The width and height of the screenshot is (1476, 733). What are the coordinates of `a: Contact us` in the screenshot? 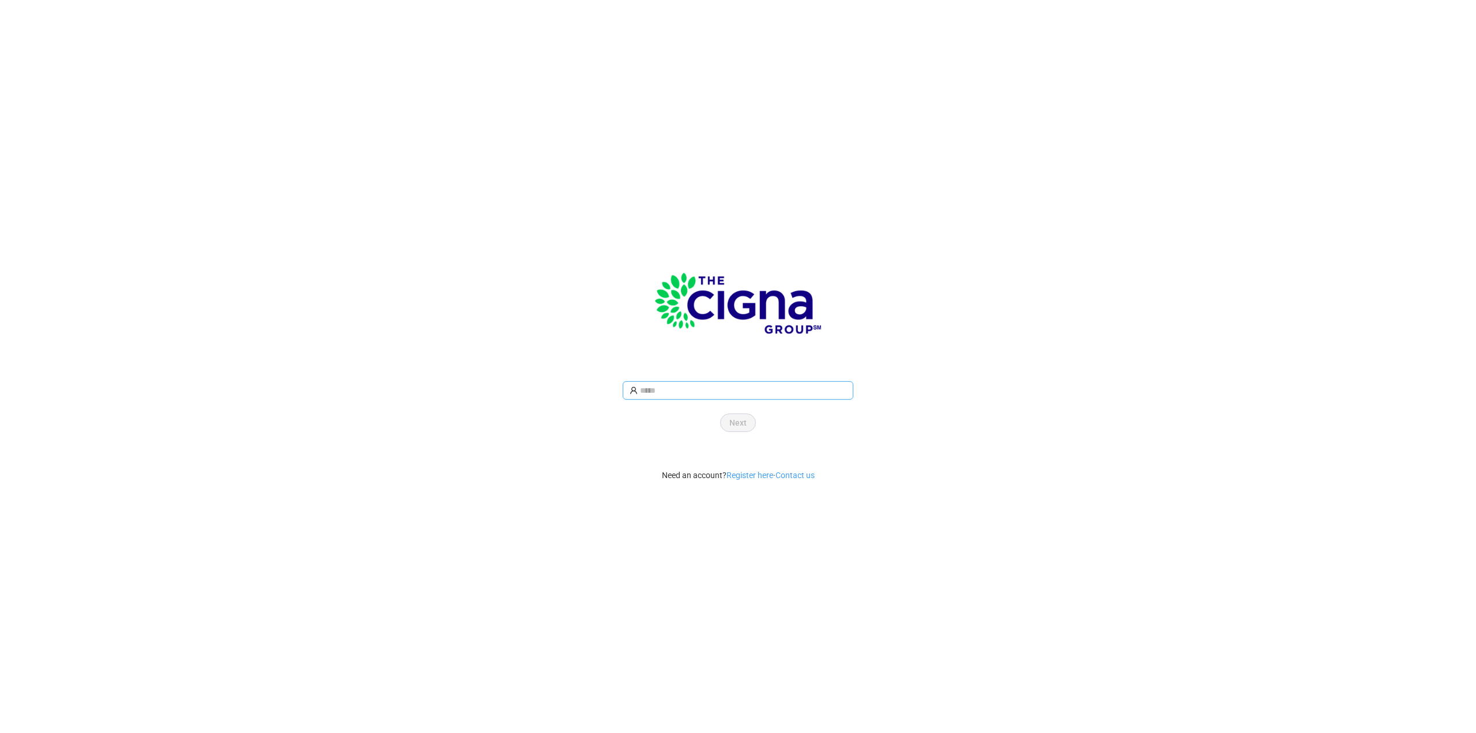 It's located at (795, 475).